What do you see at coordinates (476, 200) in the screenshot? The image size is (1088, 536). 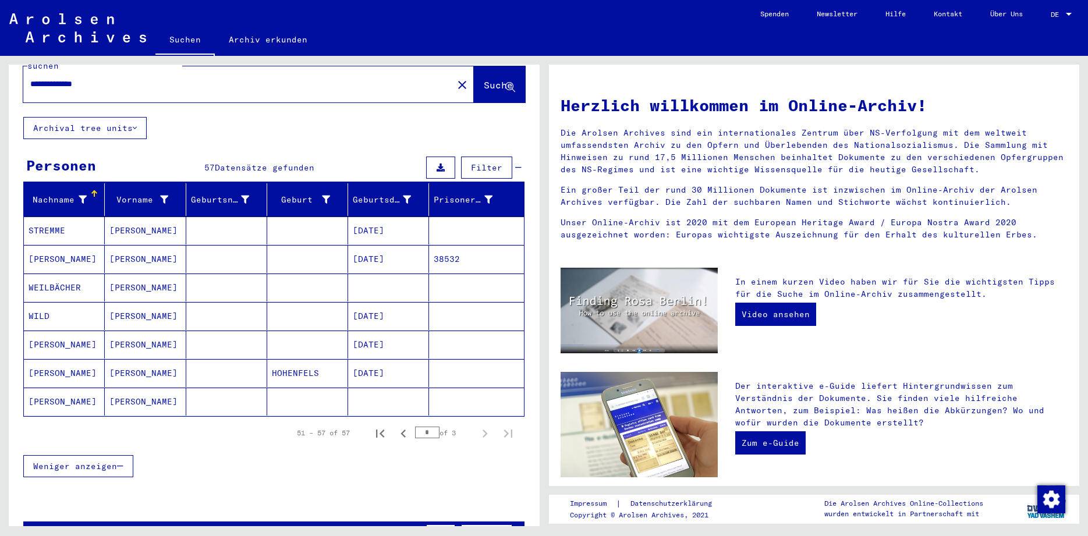 I see `mat-header-cell: Prisoner #` at bounding box center [476, 200].